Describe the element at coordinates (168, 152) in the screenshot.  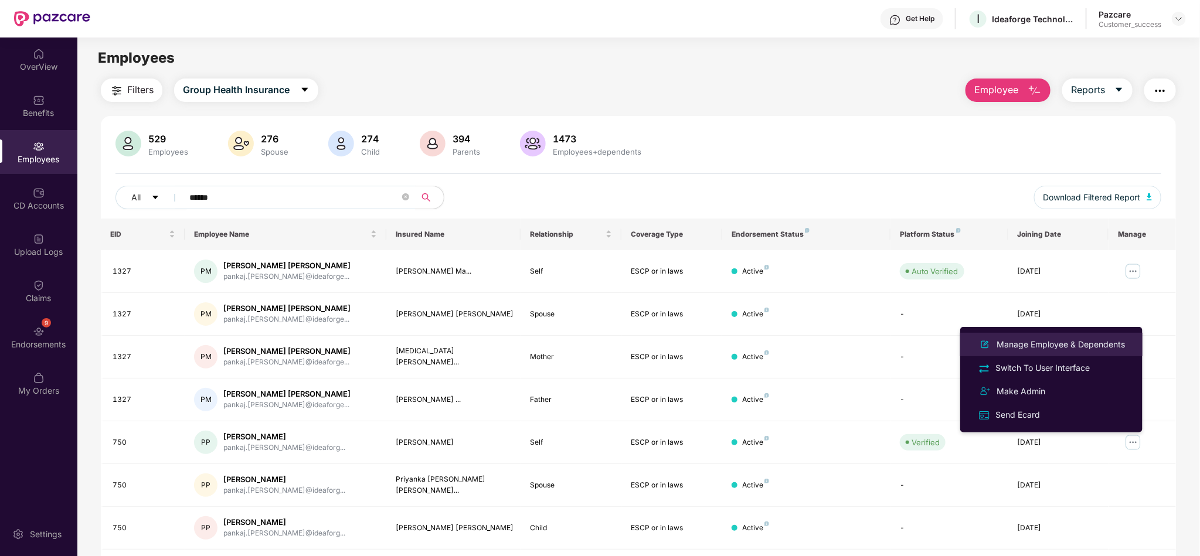
I see `div: Employees` at that location.